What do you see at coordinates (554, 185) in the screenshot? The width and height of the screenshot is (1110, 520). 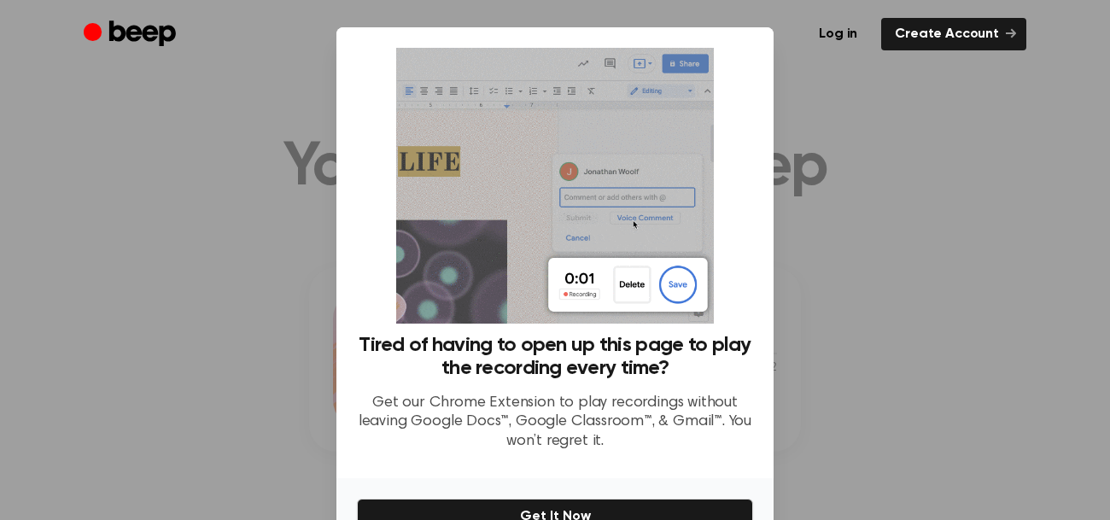 I see `img: Beep extension in action` at bounding box center [554, 185].